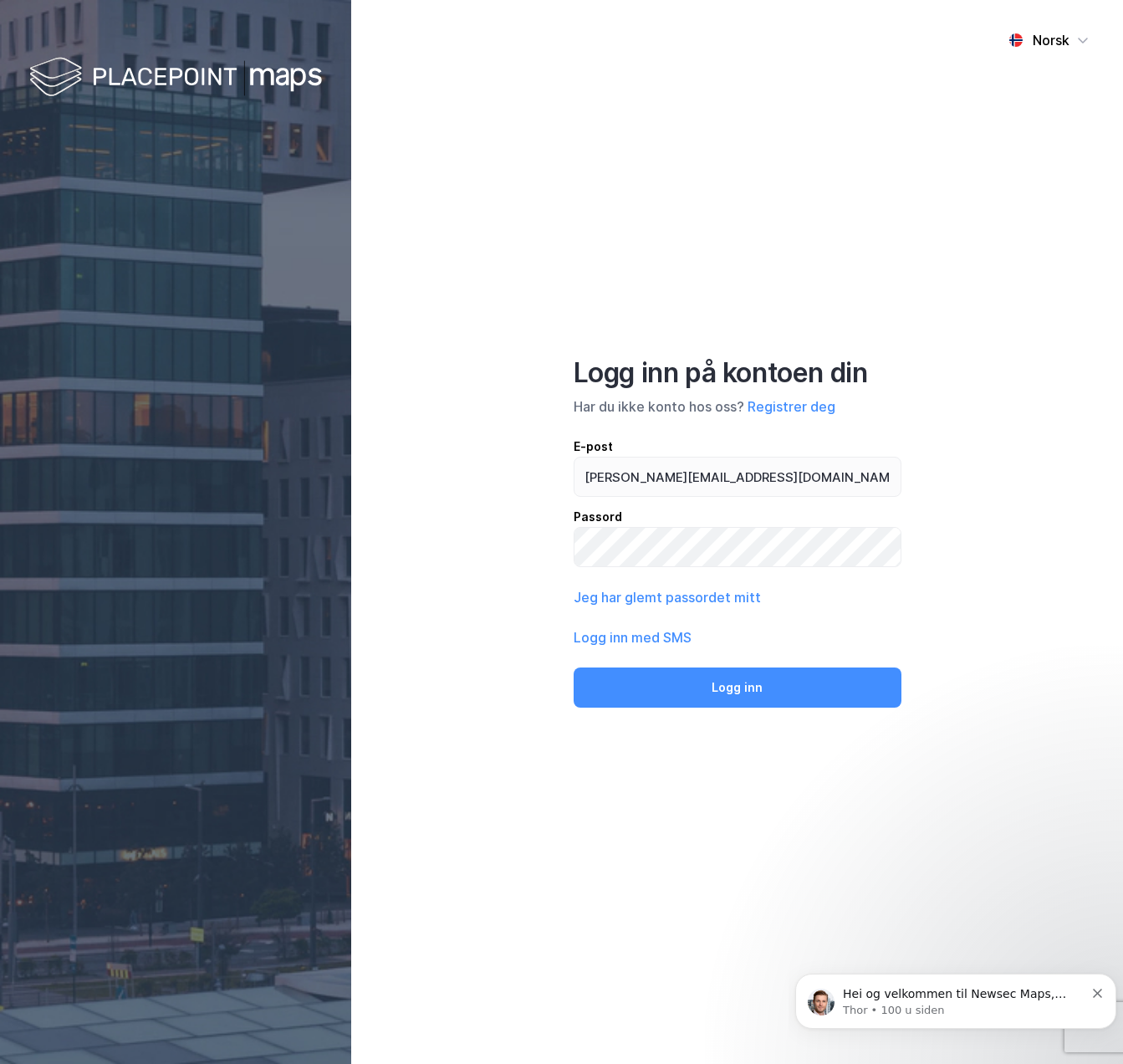 The width and height of the screenshot is (1123, 1064). I want to click on button: Logg inn med SMS, so click(632, 638).